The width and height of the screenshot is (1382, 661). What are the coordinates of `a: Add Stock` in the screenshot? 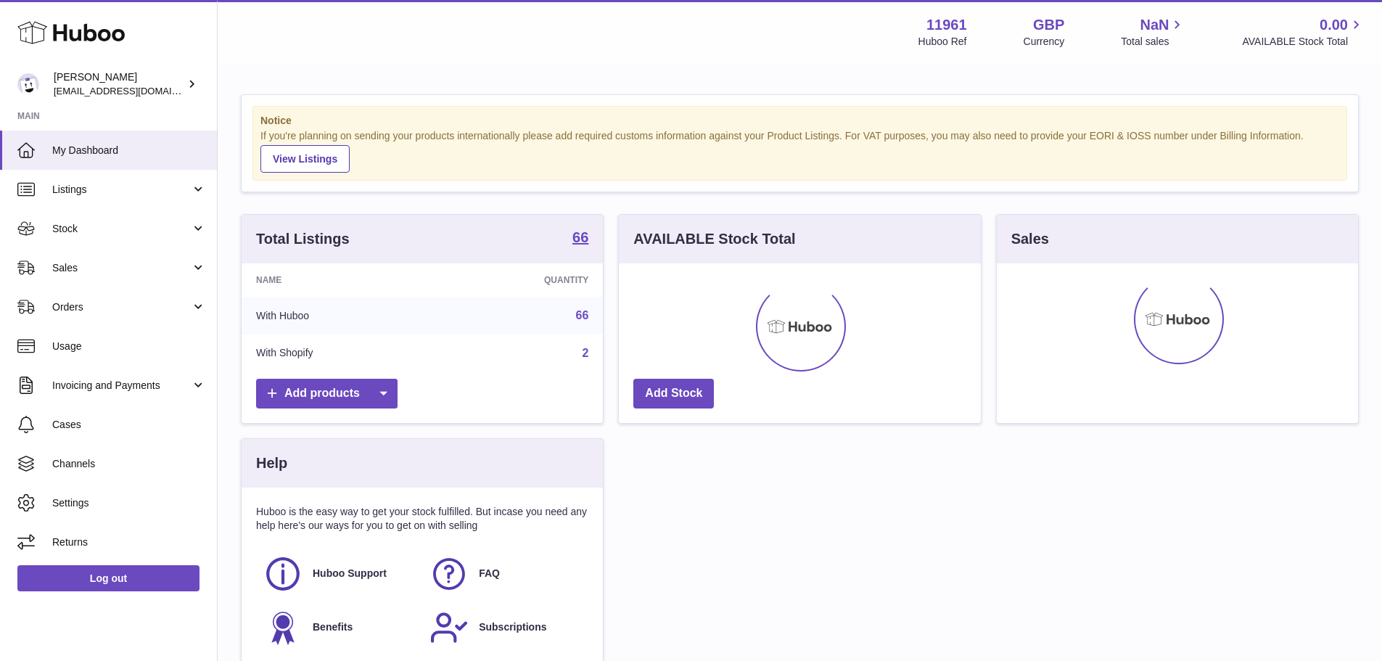 It's located at (673, 393).